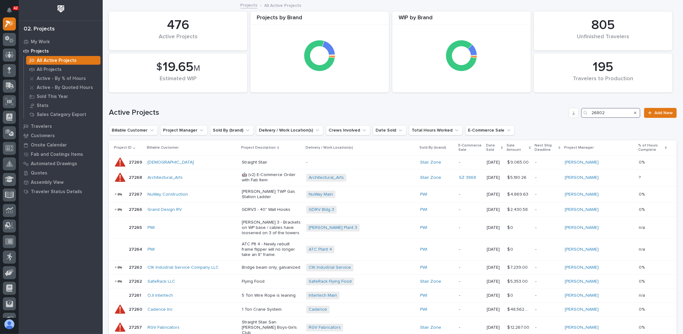 Image resolution: width=683 pixels, height=334 pixels. What do you see at coordinates (16, 8) in the screenshot?
I see `p: 42` at bounding box center [16, 8].